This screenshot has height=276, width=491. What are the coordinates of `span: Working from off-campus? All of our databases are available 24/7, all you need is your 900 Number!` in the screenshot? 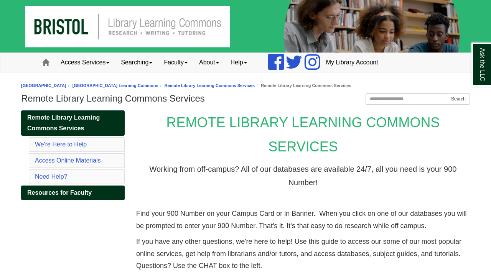 It's located at (303, 176).